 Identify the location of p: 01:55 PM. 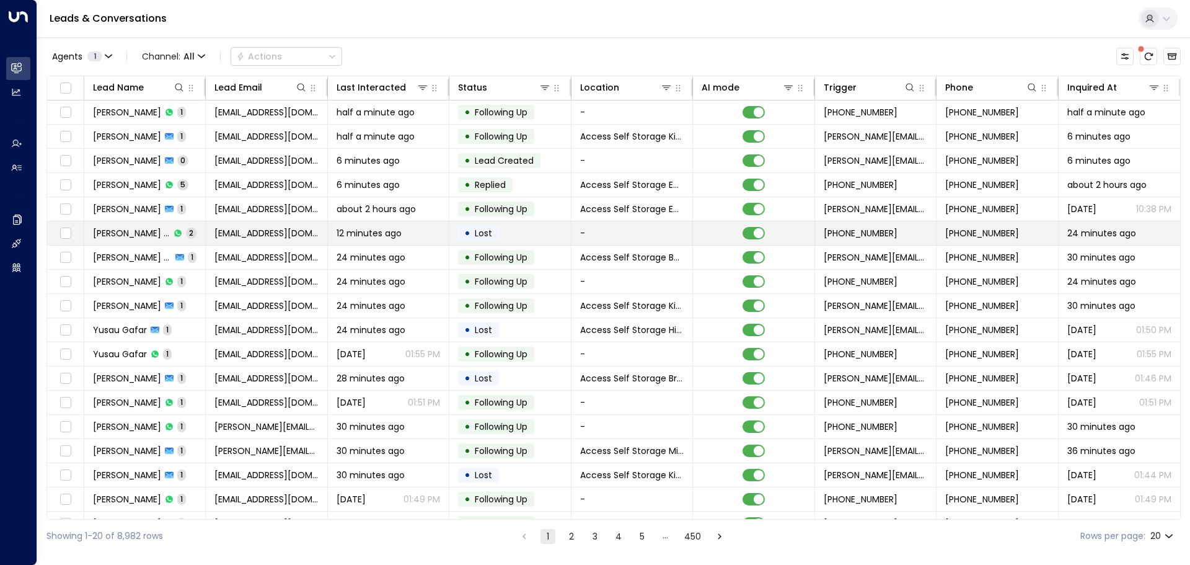
(423, 354).